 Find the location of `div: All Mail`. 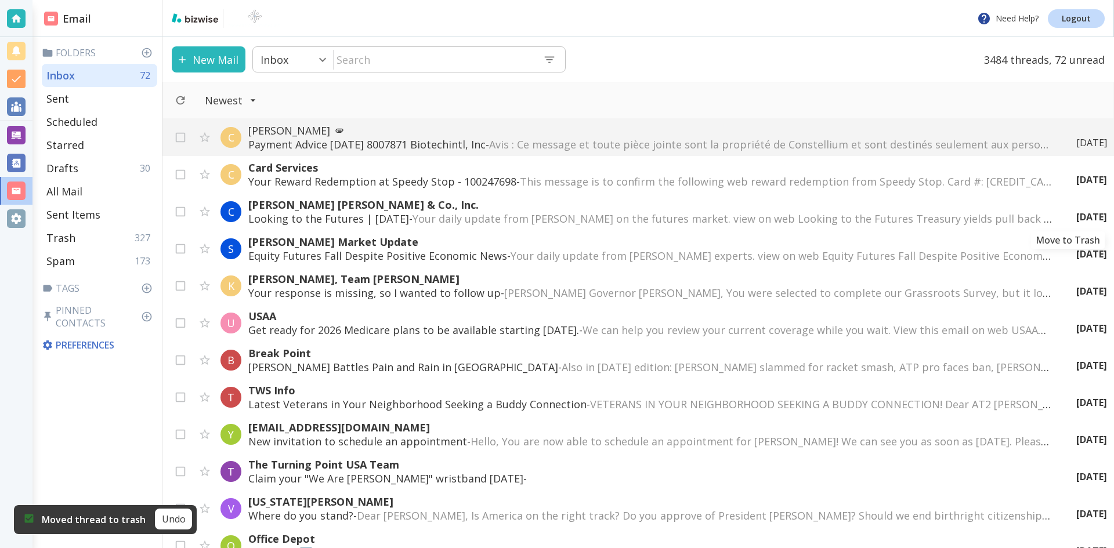

div: All Mail is located at coordinates (99, 192).